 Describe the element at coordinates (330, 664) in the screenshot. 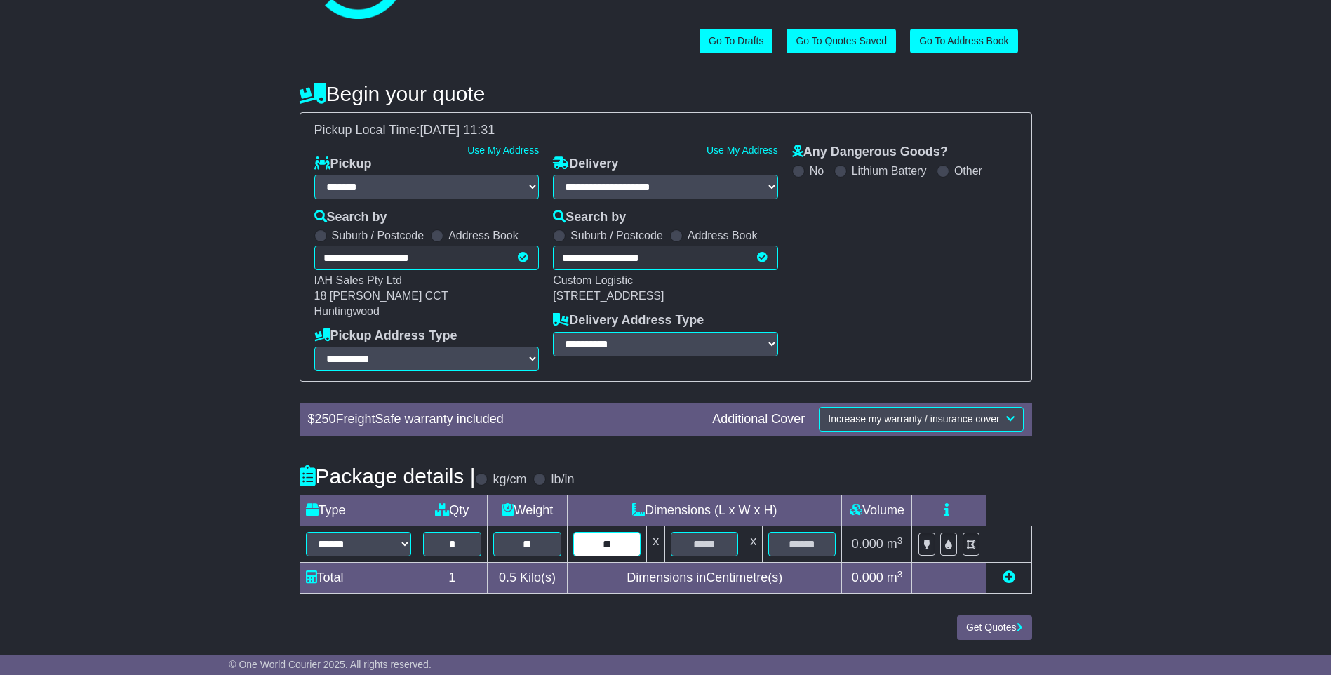

I see `span: © One World Courier 2025. All rights reserved.` at that location.